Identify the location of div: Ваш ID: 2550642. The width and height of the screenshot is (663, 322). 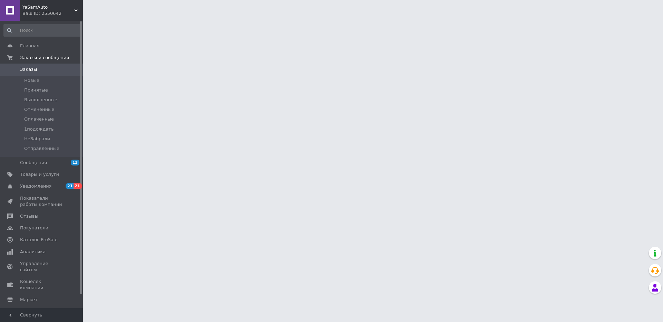
(52, 13).